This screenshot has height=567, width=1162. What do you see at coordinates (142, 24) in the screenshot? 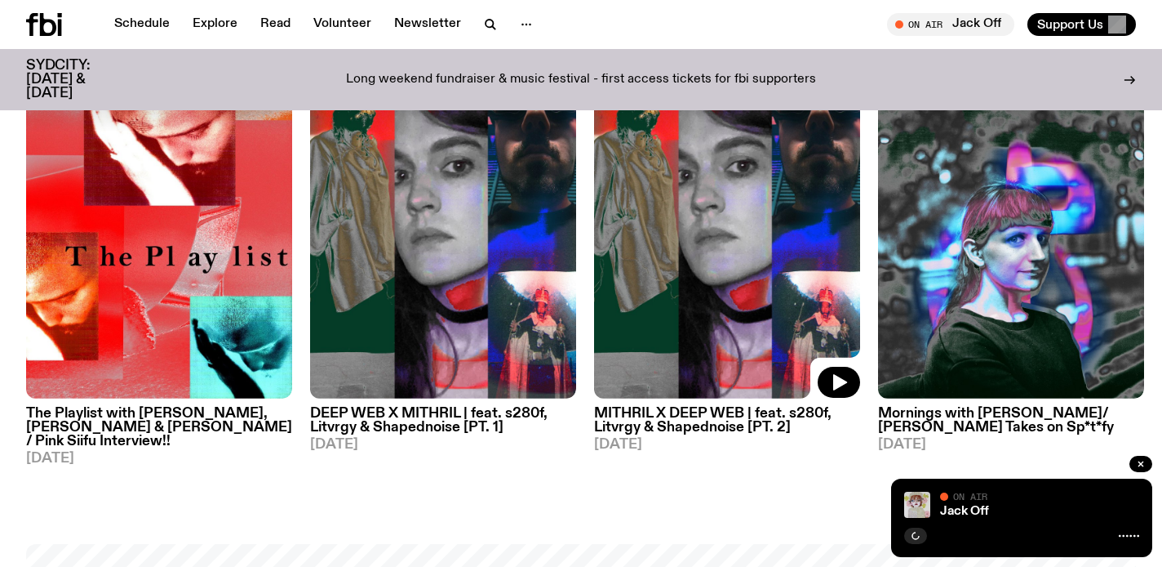
I see `a: Schedule` at bounding box center [142, 24].